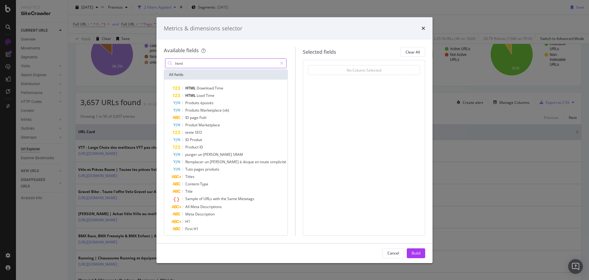  I want to click on div: Clear All, so click(413, 52).